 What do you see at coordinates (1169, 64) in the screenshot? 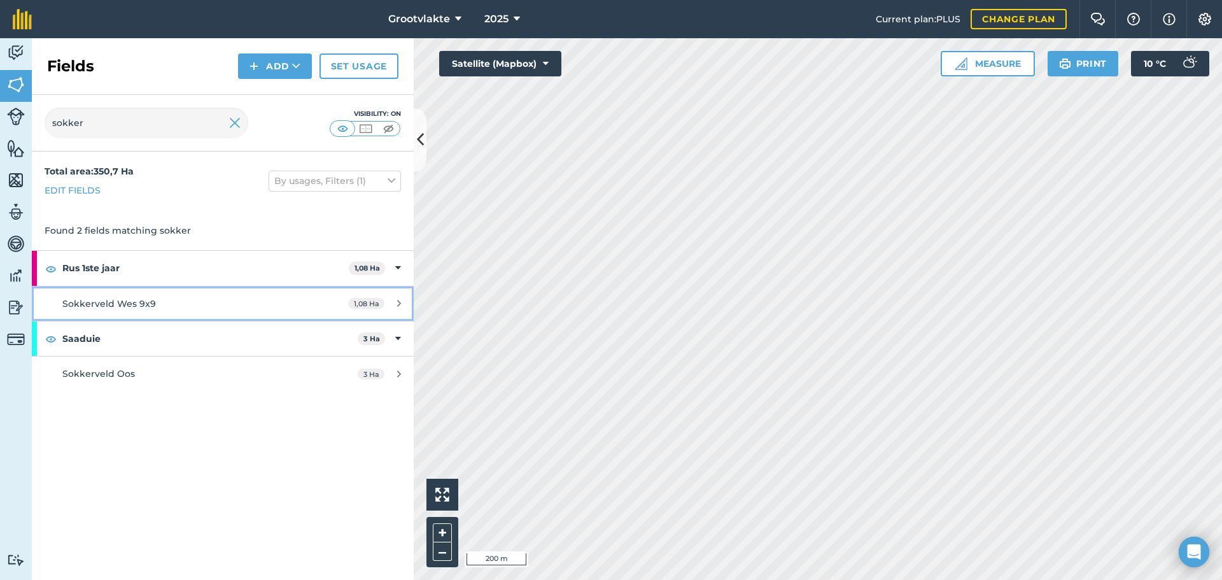
I see `button: 10 °C` at bounding box center [1169, 64].